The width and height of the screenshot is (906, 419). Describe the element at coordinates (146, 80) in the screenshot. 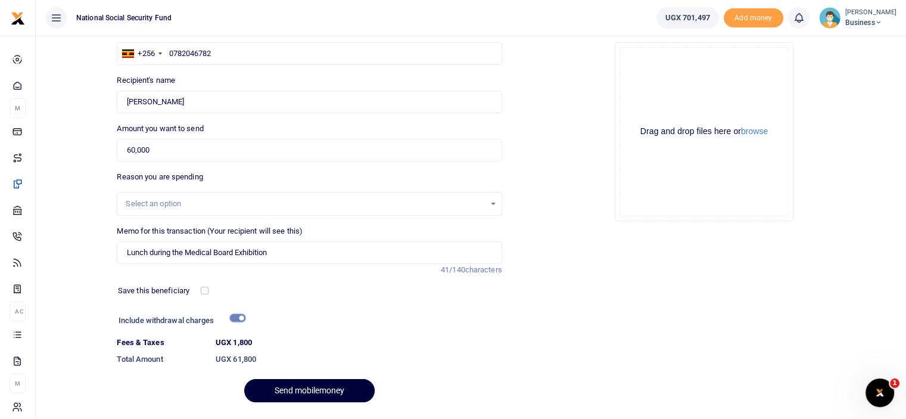

I see `label: Recipient's name` at that location.